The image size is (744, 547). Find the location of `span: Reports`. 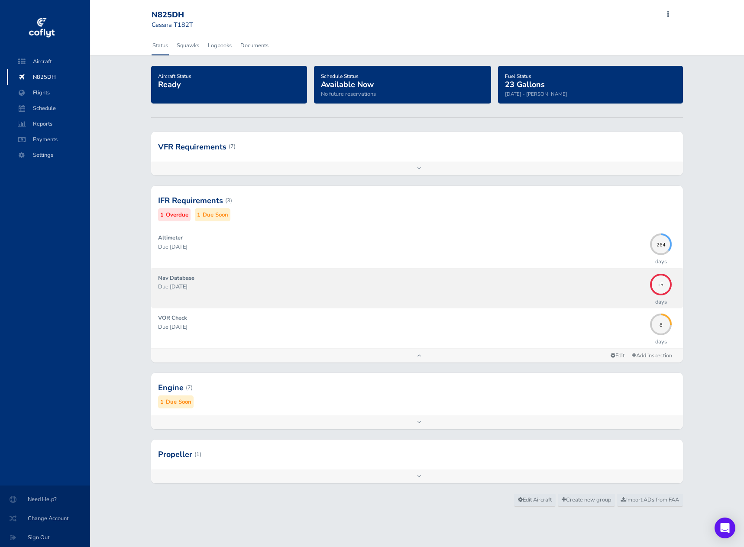

span: Reports is located at coordinates (48, 124).